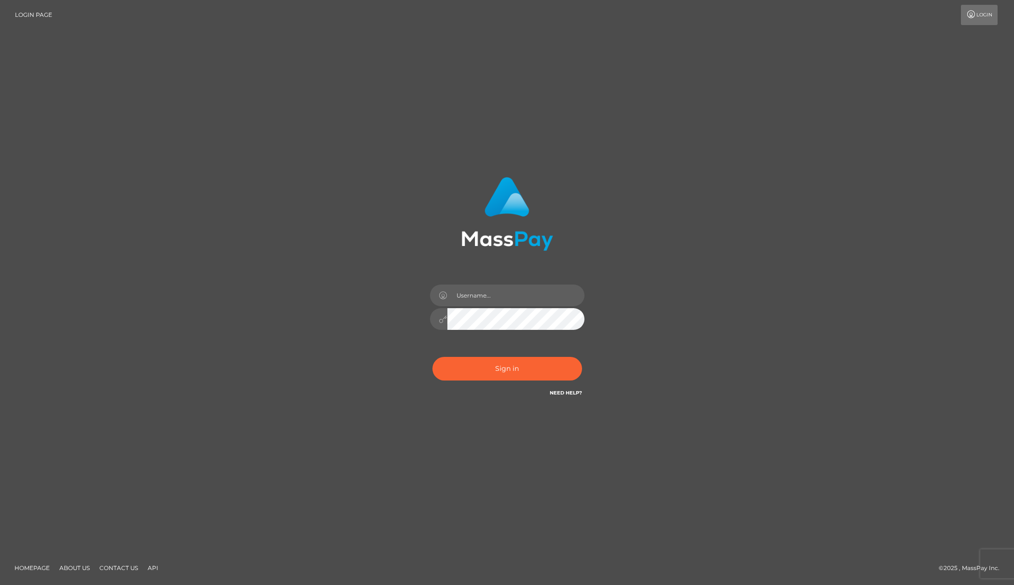  Describe the element at coordinates (74, 568) in the screenshot. I see `a: About Us` at that location.